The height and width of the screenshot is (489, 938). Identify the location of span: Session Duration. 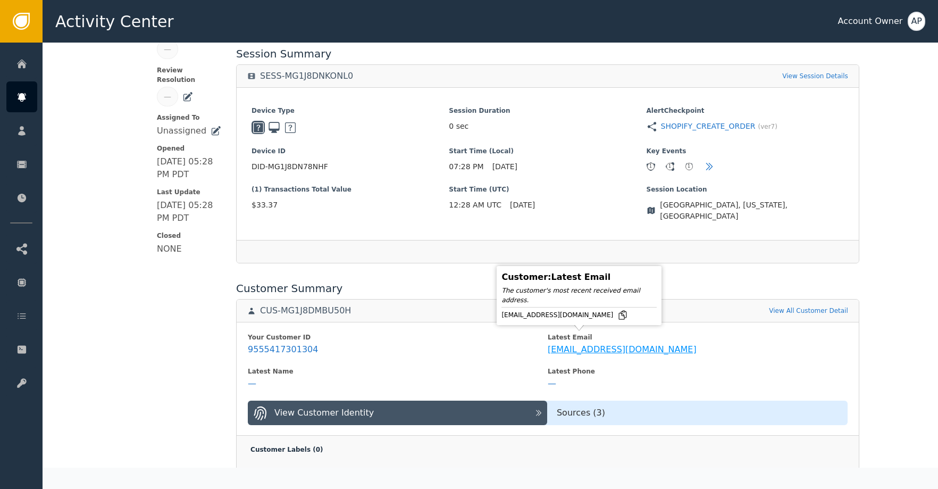
(547, 111).